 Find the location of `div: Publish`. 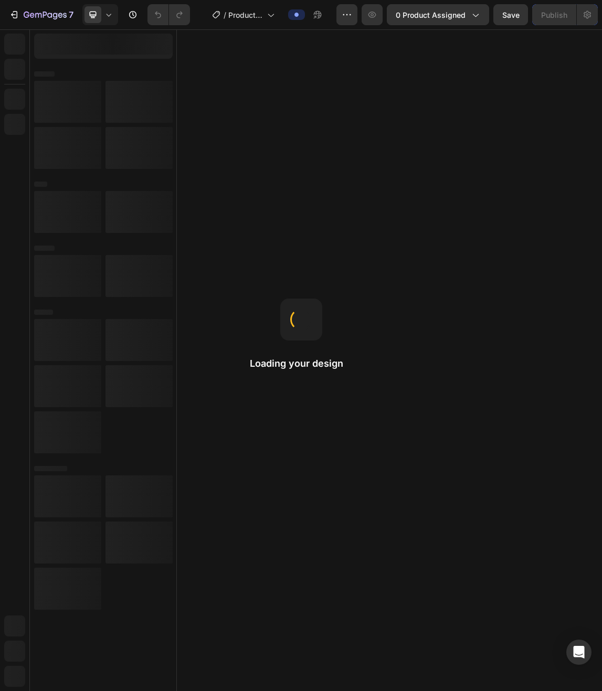

div: Publish is located at coordinates (554, 15).